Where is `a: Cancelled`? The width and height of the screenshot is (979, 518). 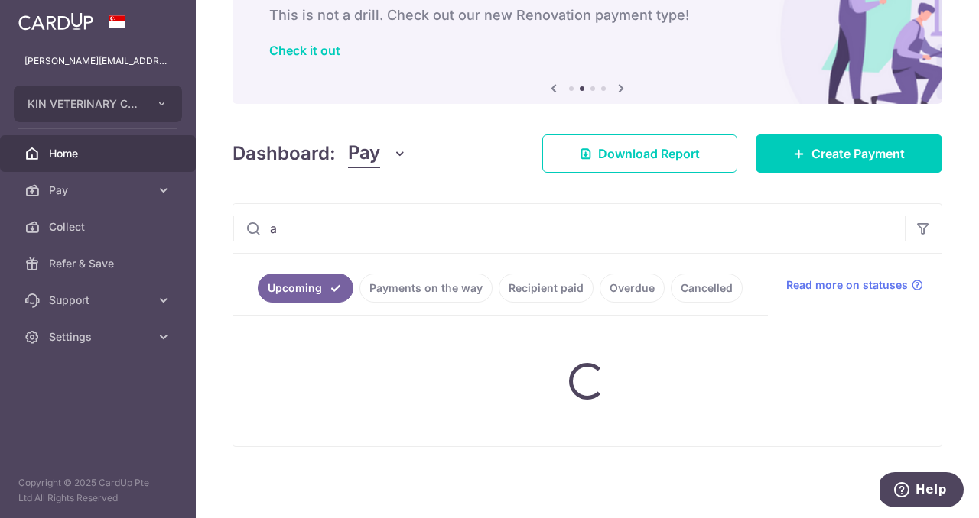 a: Cancelled is located at coordinates (706, 288).